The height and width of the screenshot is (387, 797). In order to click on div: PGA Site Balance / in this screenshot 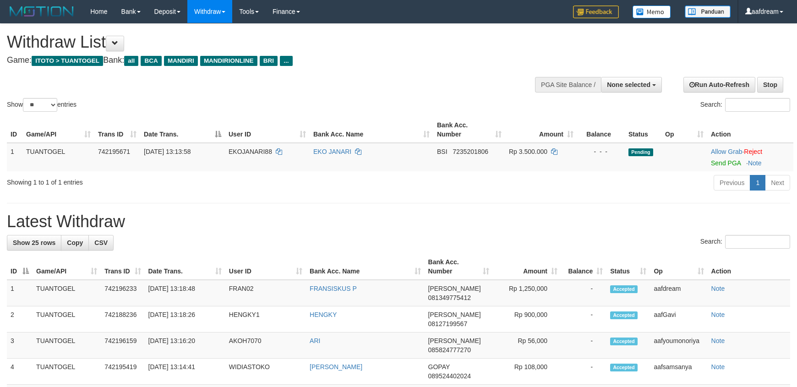, I will do `click(568, 85)`.